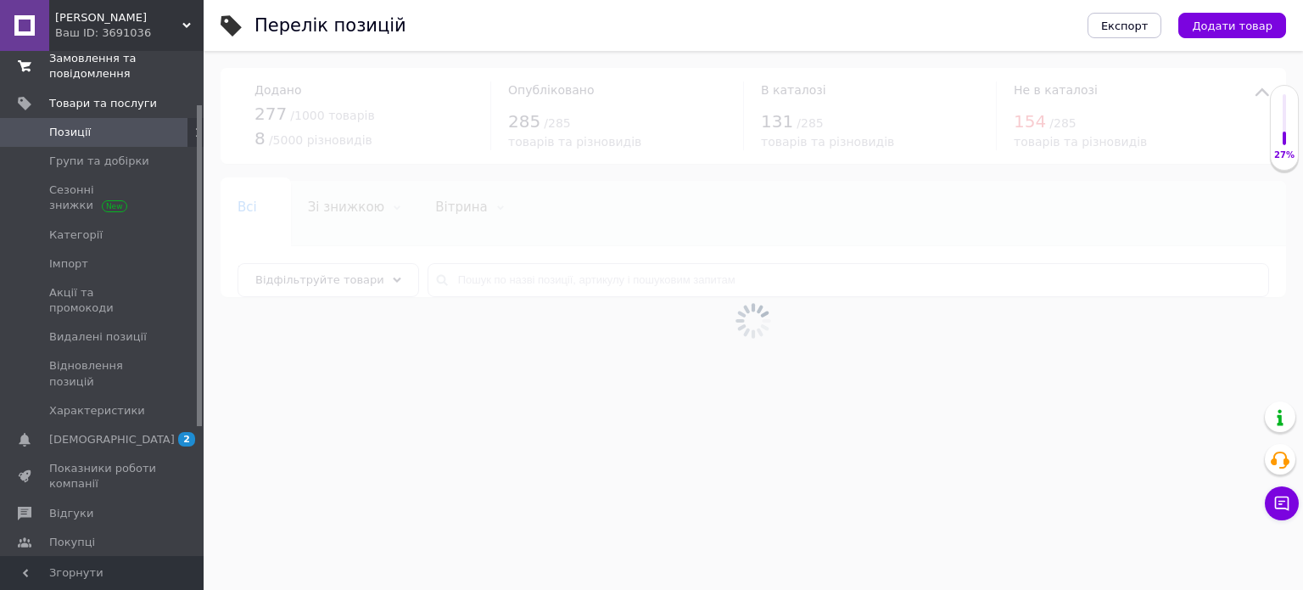 The height and width of the screenshot is (590, 1303). I want to click on span: Експорт, so click(1125, 25).